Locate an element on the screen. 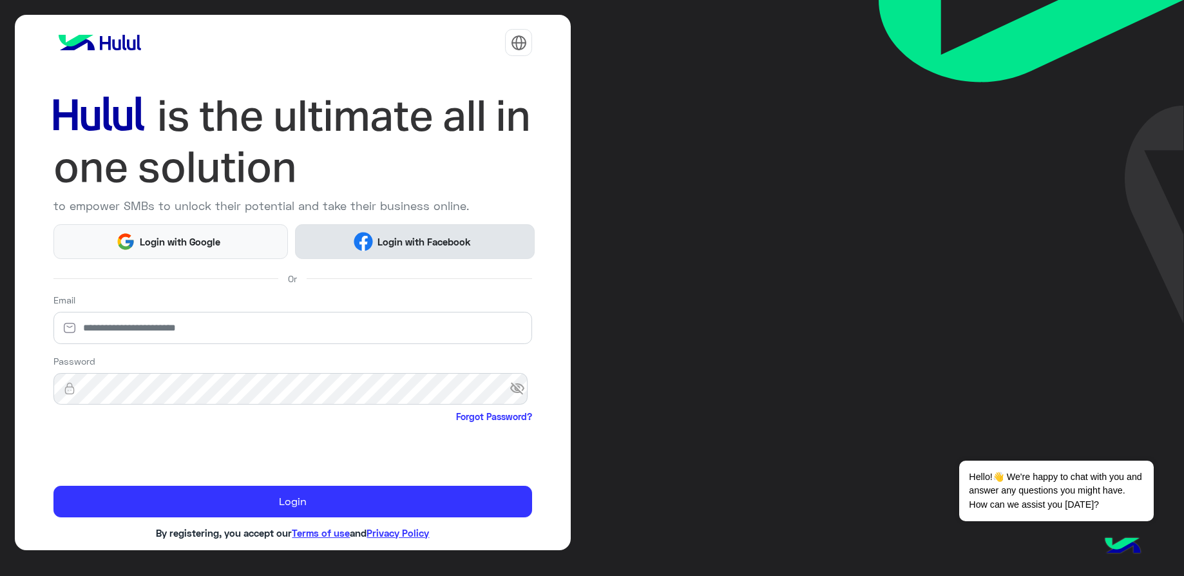 The height and width of the screenshot is (576, 1184). button: Login with Facebook is located at coordinates (415, 241).